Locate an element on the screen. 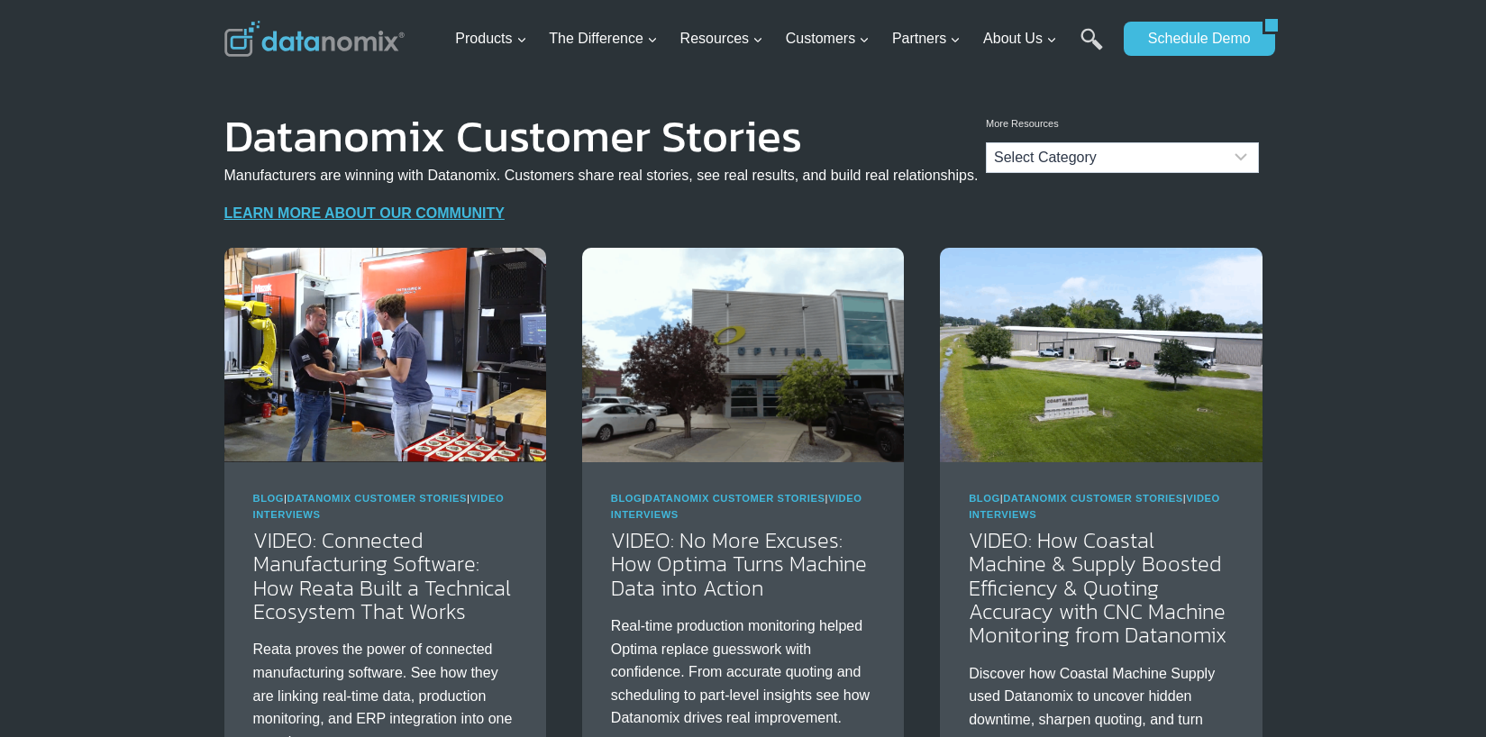 This screenshot has width=1486, height=737. a: LEARN MORE ABOUT OUR COMMUNITY is located at coordinates (364, 213).